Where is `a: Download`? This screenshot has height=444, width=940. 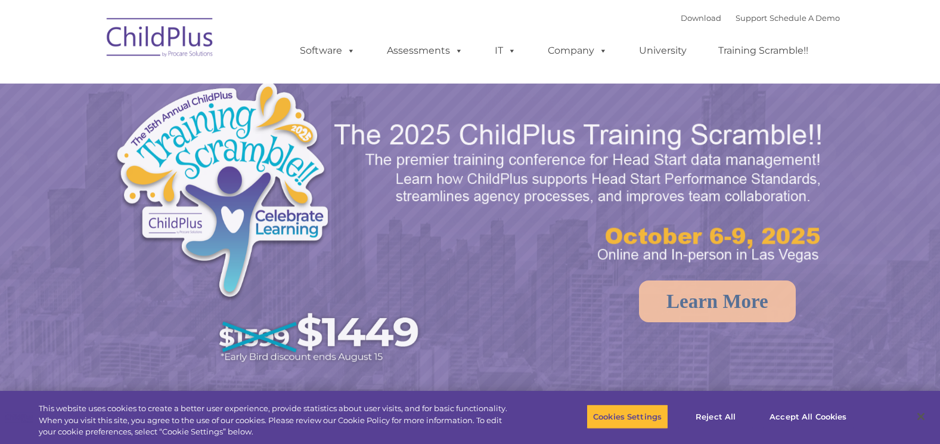 a: Download is located at coordinates (701, 18).